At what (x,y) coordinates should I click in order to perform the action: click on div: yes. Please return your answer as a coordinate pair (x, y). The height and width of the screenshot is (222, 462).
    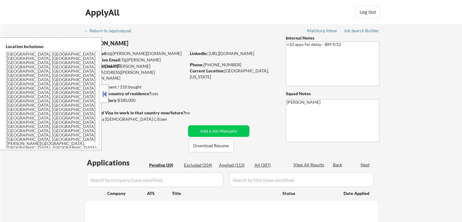
    Looking at the image, I should click on (134, 94).